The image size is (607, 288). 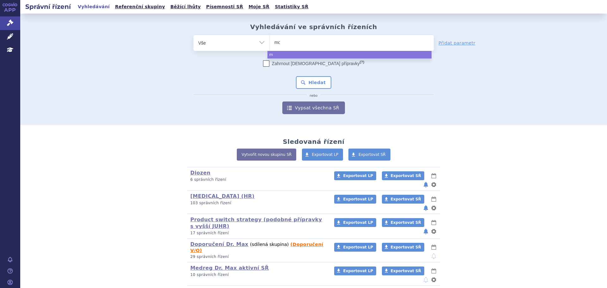 I want to click on i: nebo, so click(x=314, y=96).